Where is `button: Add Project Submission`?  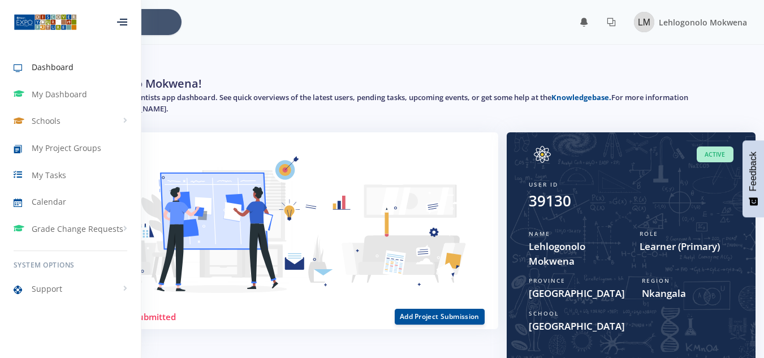
button: Add Project Submission is located at coordinates (440, 317).